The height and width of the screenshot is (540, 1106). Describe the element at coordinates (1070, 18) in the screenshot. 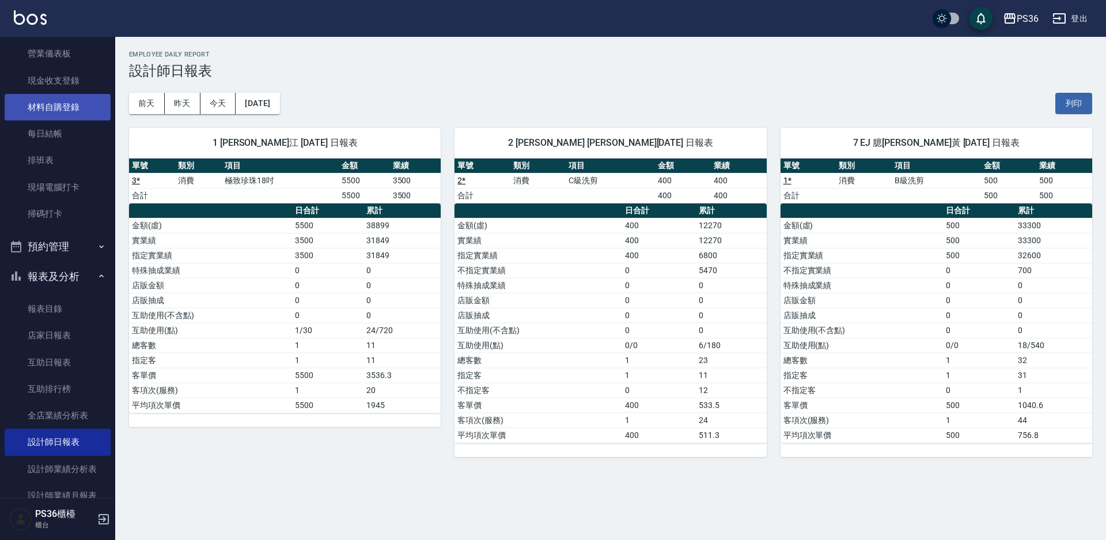

I see `button: 登出` at that location.